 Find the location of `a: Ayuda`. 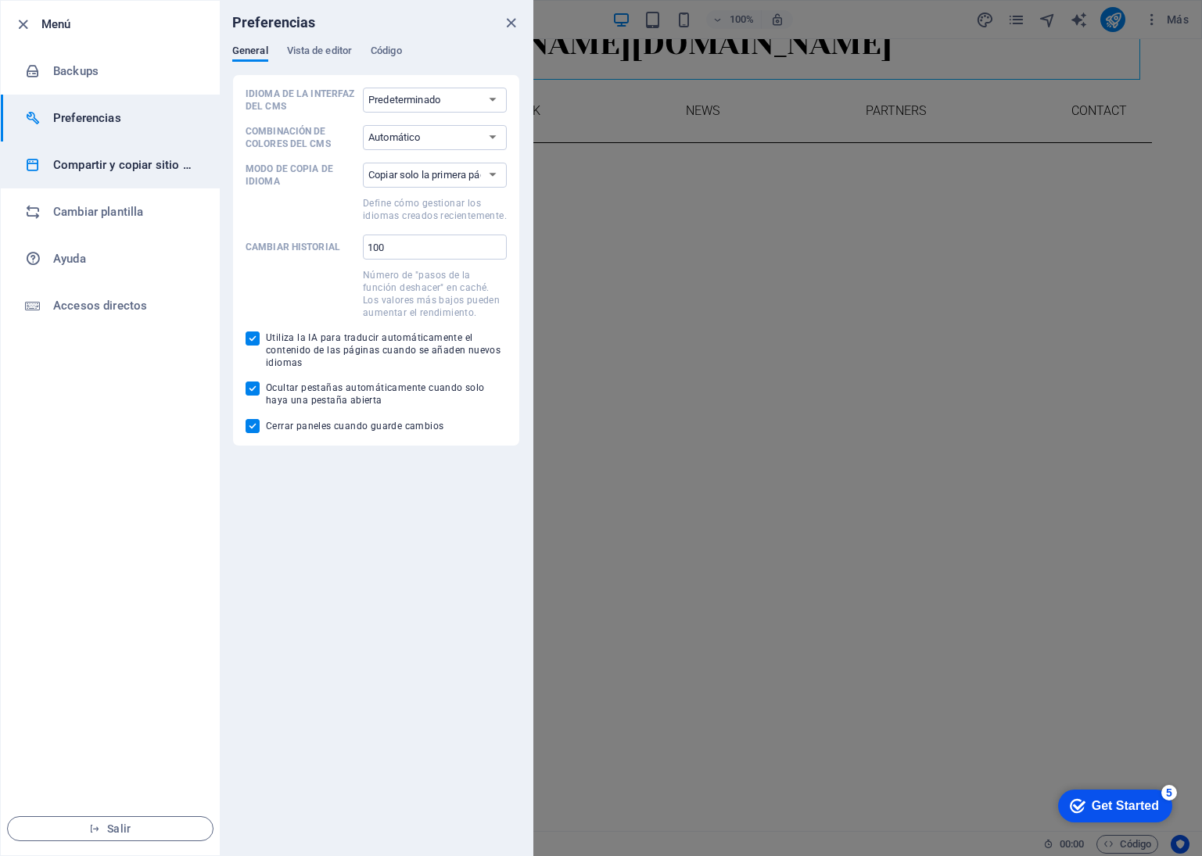

a: Ayuda is located at coordinates (110, 259).